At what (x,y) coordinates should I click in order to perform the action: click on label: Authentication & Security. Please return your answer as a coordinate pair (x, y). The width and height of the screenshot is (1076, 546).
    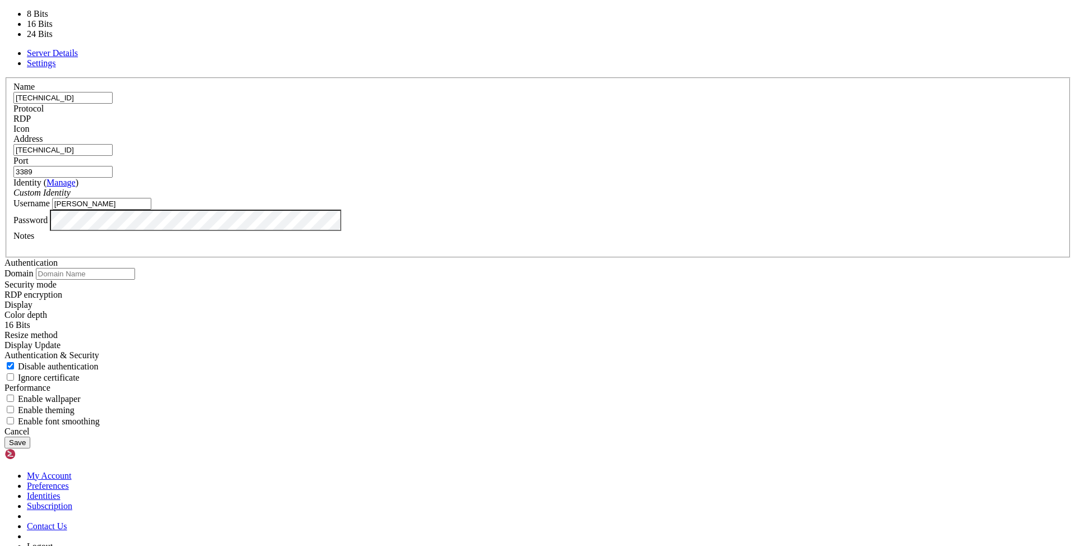
    Looking at the image, I should click on (52, 355).